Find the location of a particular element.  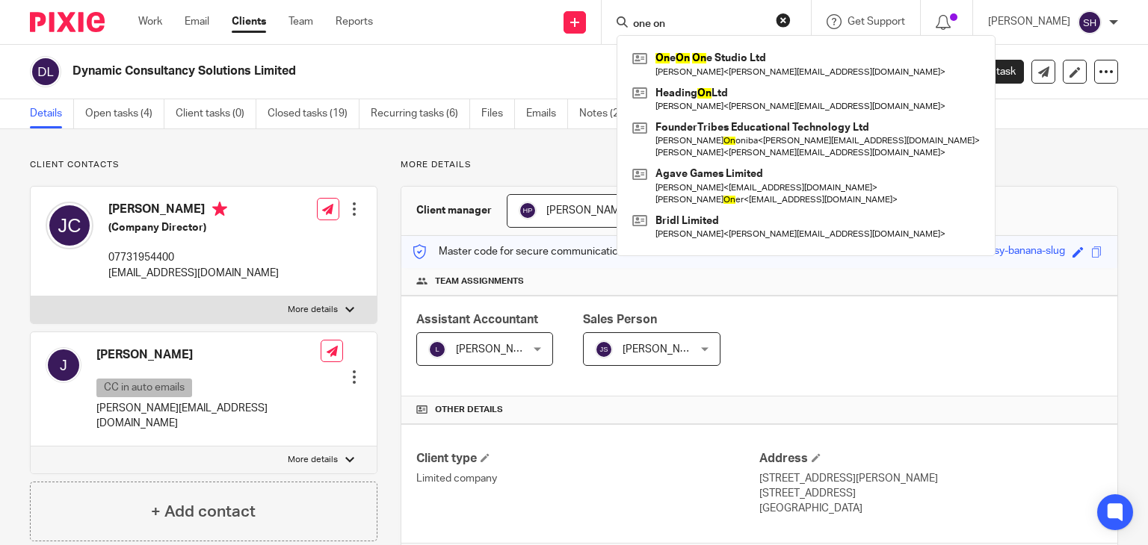

h2: Dynamic Consultancy Solutions Limited is located at coordinates (409, 71).